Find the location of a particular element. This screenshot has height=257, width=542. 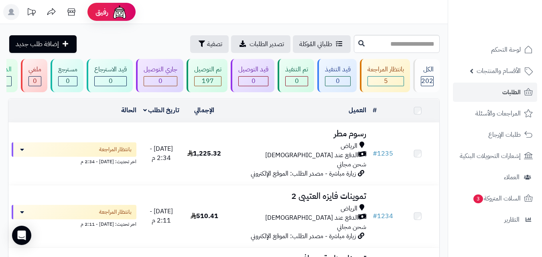

a: تم التوصيل 197 is located at coordinates (207, 75).